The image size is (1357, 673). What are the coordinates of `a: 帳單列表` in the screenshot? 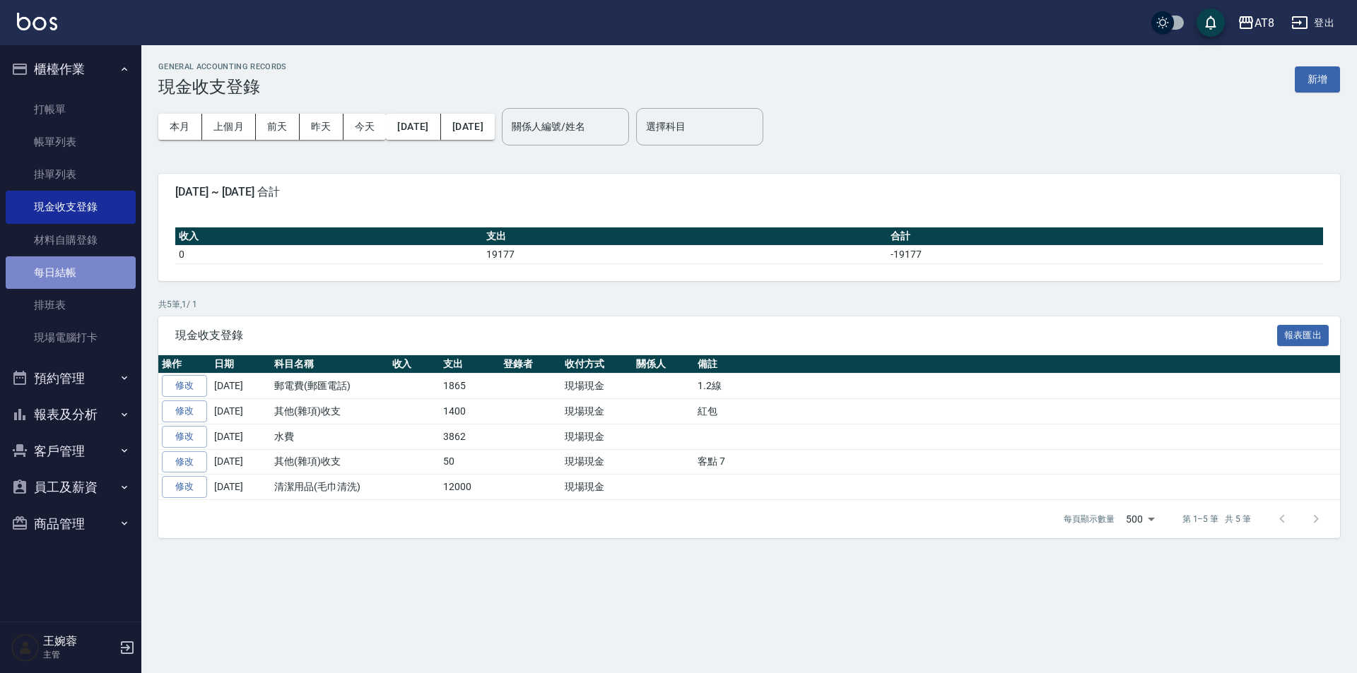 It's located at (71, 142).